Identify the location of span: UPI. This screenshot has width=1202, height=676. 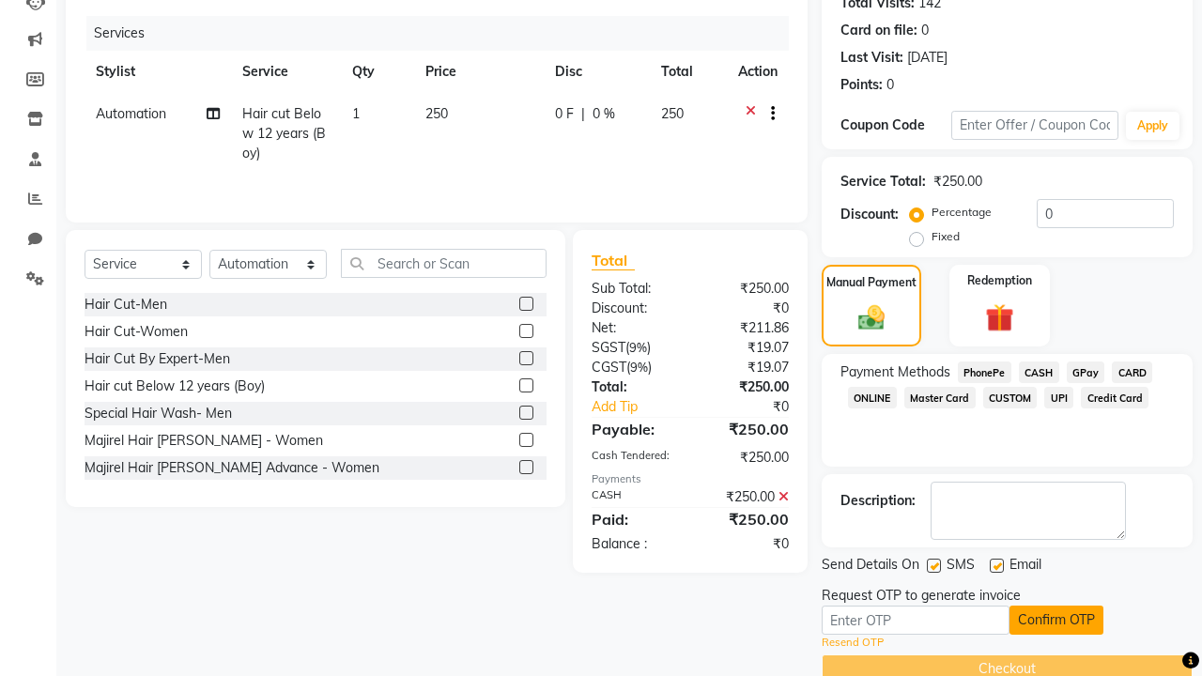
(1059, 397).